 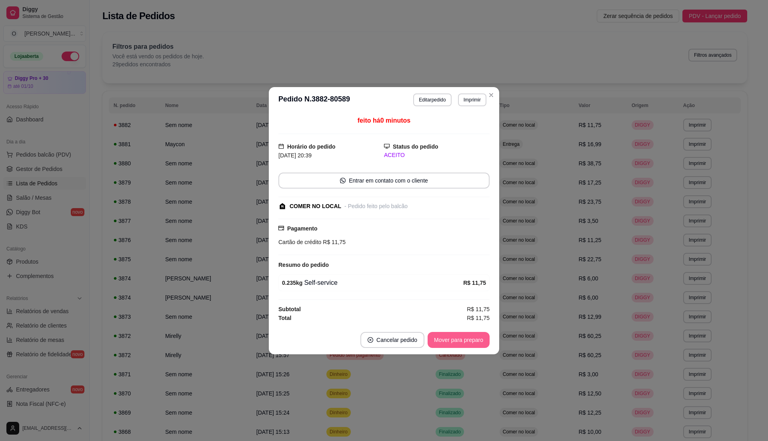 I want to click on span: desktop, so click(x=387, y=146).